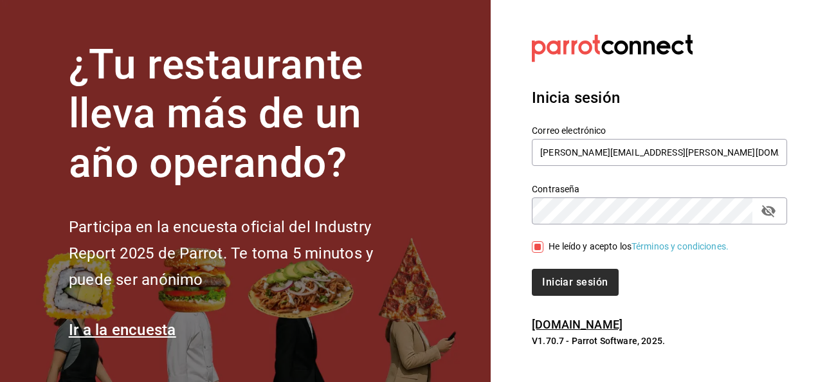 The width and height of the screenshot is (818, 382). I want to click on label: Correo electrónico, so click(659, 130).